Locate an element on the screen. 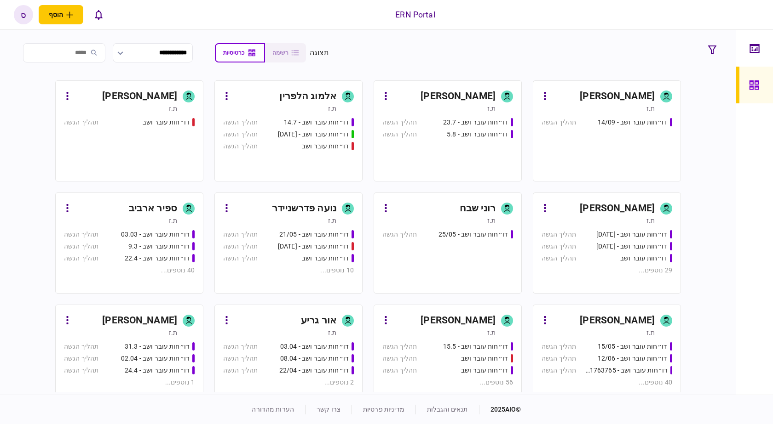  div: דו״חות עובר ושב - 03.03 is located at coordinates (155, 235).